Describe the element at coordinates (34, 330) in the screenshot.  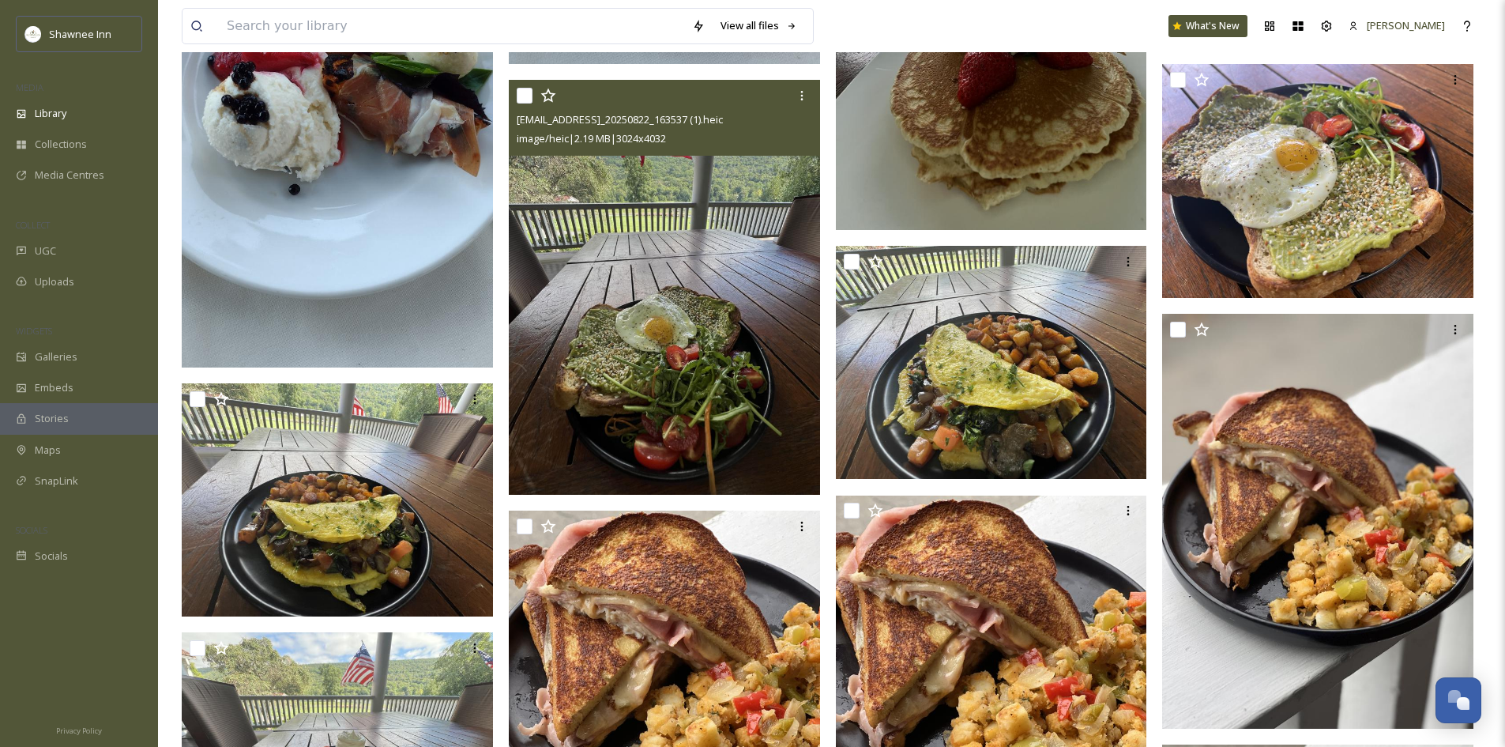
I see `span: WIDGETS` at that location.